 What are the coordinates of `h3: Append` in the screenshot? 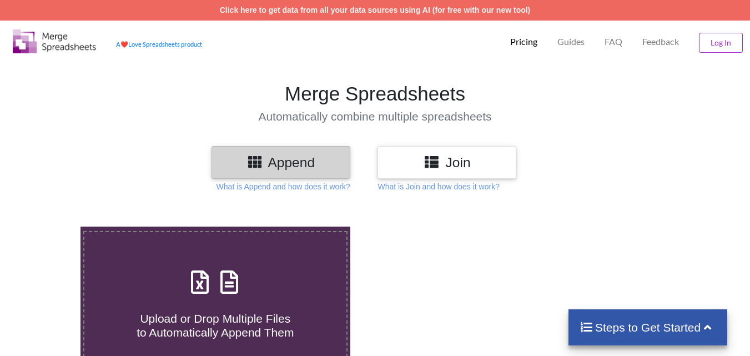 It's located at (281, 162).